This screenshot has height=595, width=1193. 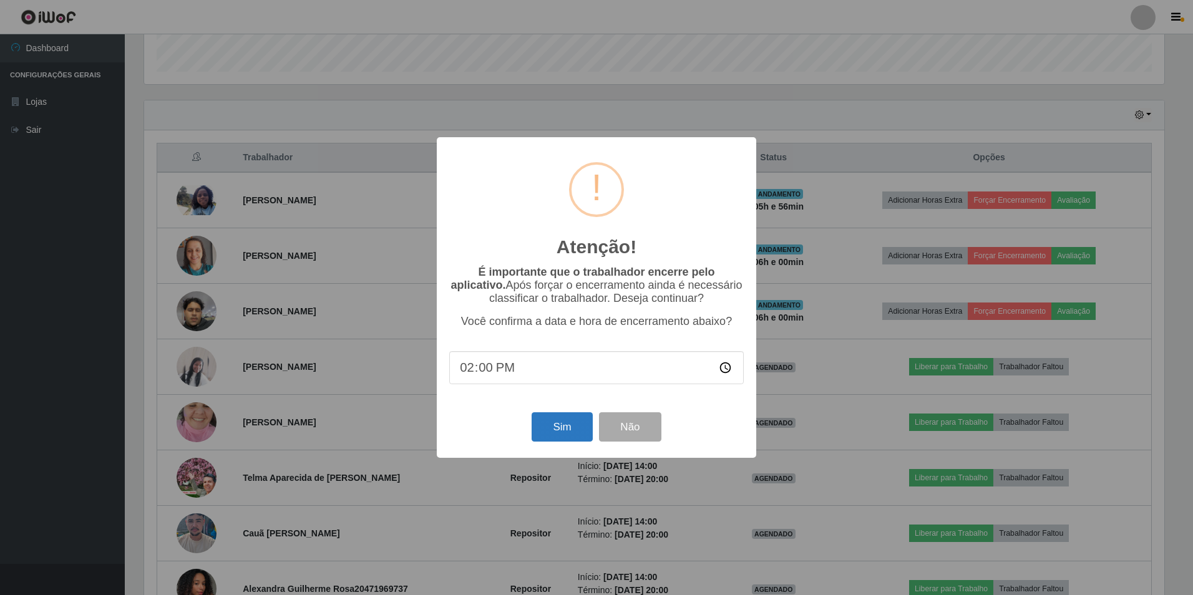 What do you see at coordinates (629, 427) in the screenshot?
I see `button: Não` at bounding box center [629, 427].